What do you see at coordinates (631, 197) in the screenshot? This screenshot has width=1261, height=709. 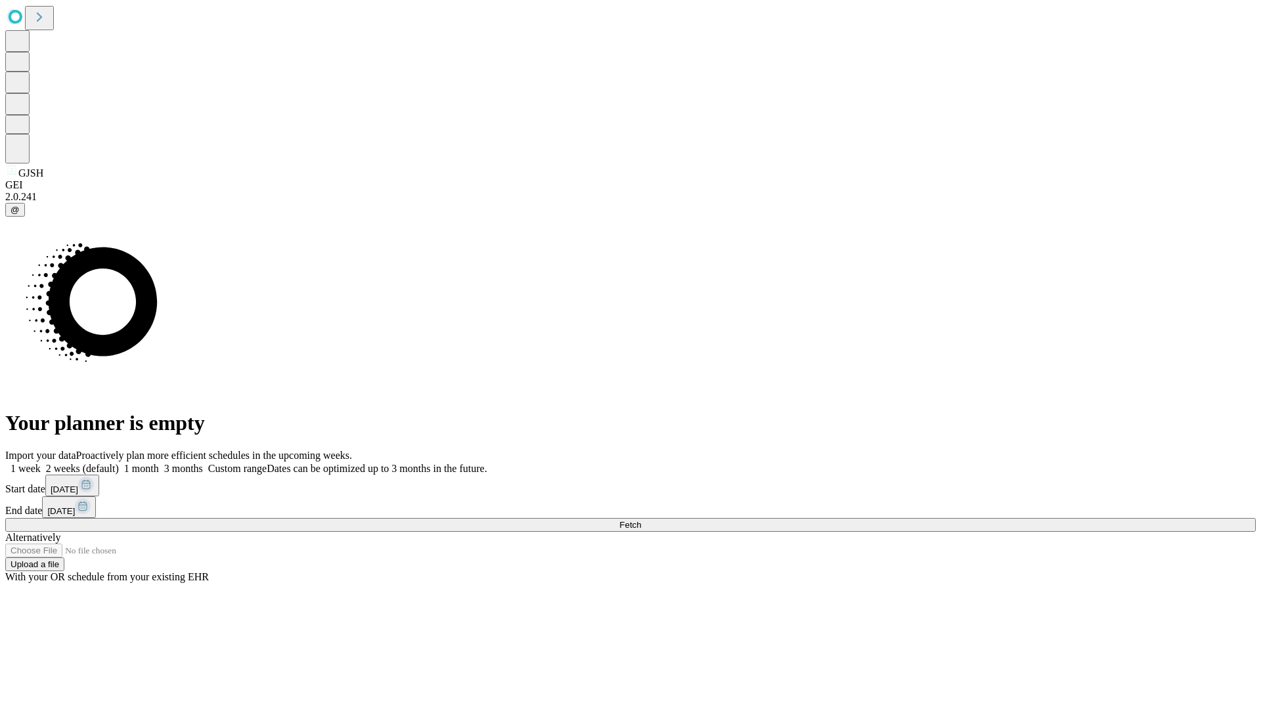 I see `div: 2.0.241` at bounding box center [631, 197].